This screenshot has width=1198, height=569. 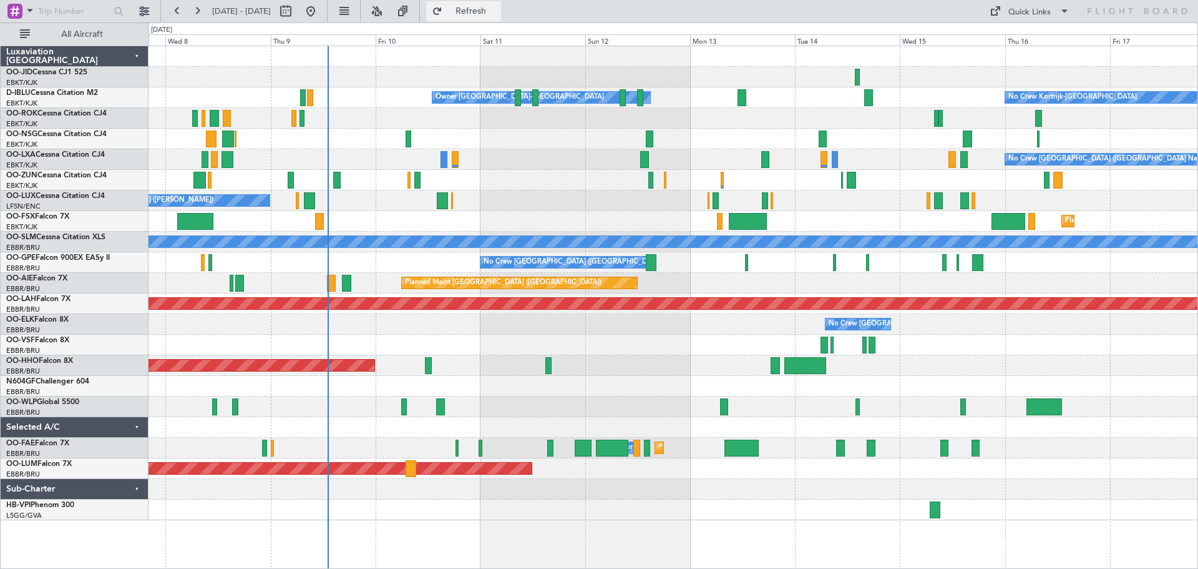 I want to click on span: OO-FSX, so click(x=21, y=217).